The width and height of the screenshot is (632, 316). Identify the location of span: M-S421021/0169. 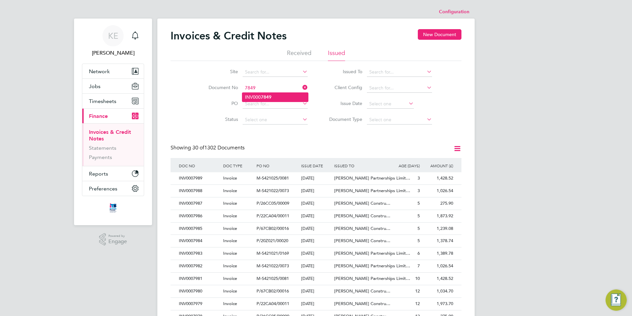
(273, 253).